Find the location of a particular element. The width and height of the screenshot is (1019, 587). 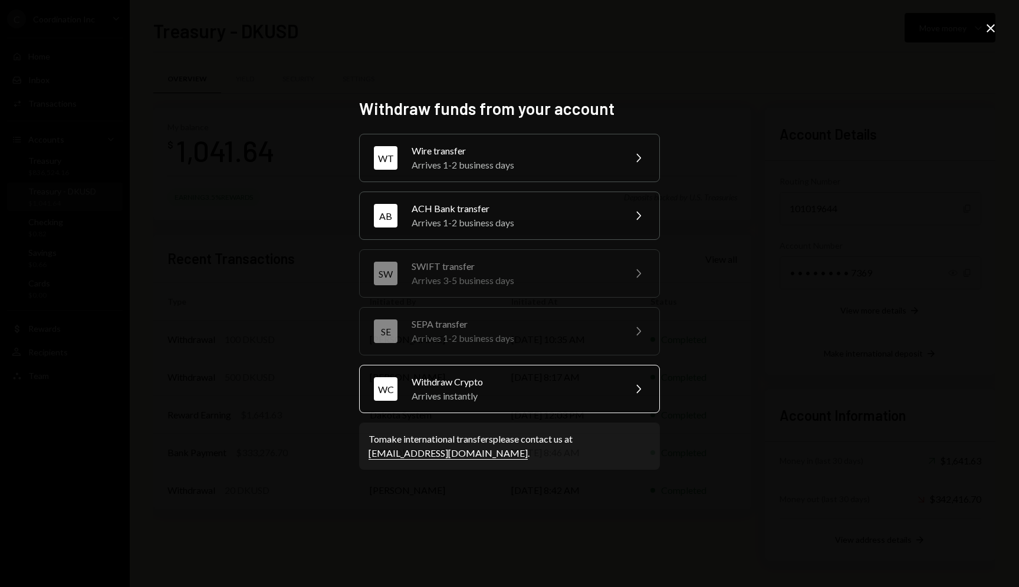

div: AB is located at coordinates (386, 216).